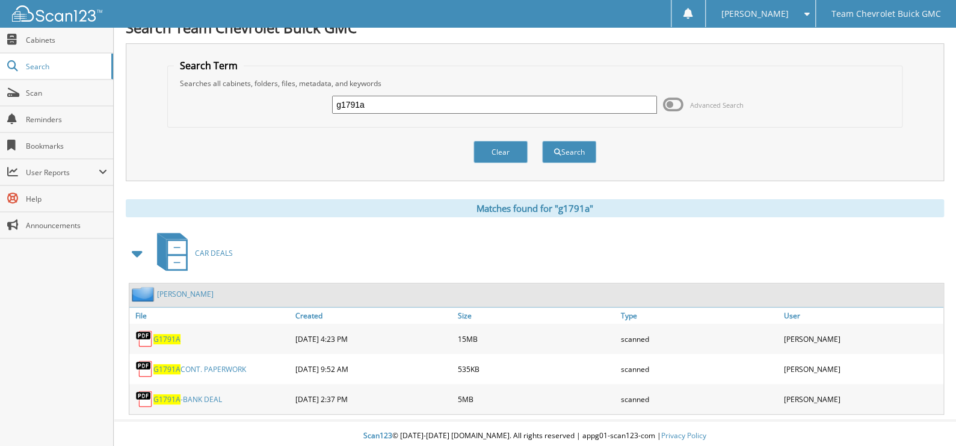 Image resolution: width=956 pixels, height=446 pixels. Describe the element at coordinates (569, 152) in the screenshot. I see `button: Search` at that location.